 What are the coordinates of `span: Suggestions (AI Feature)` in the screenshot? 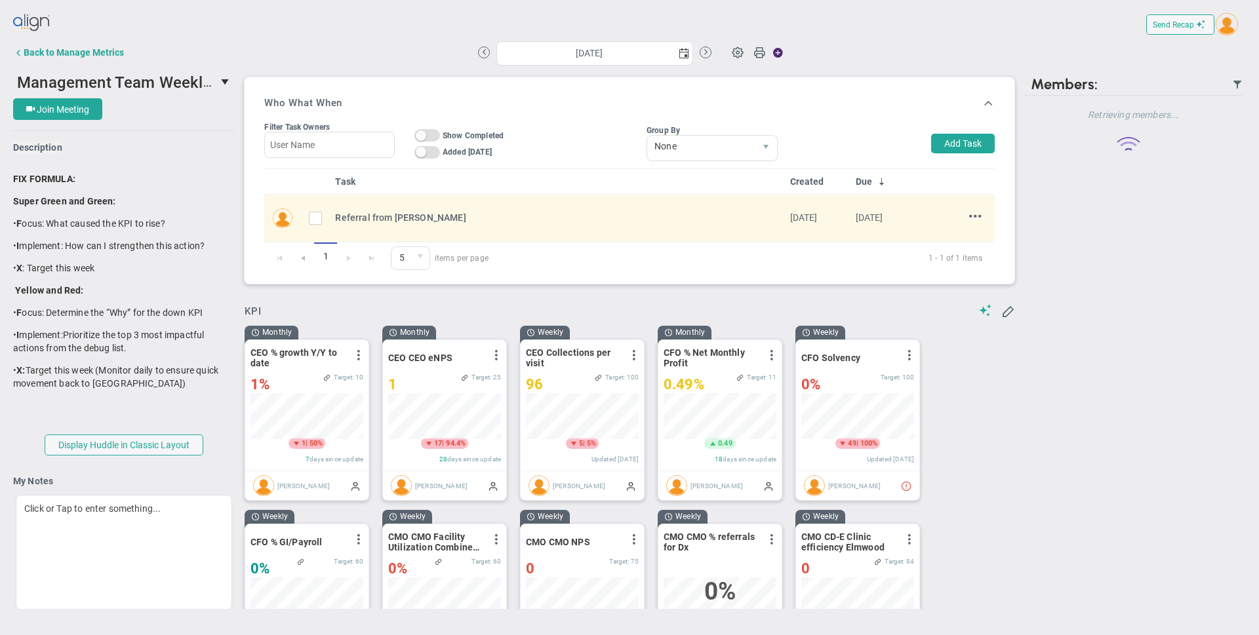 It's located at (985, 310).